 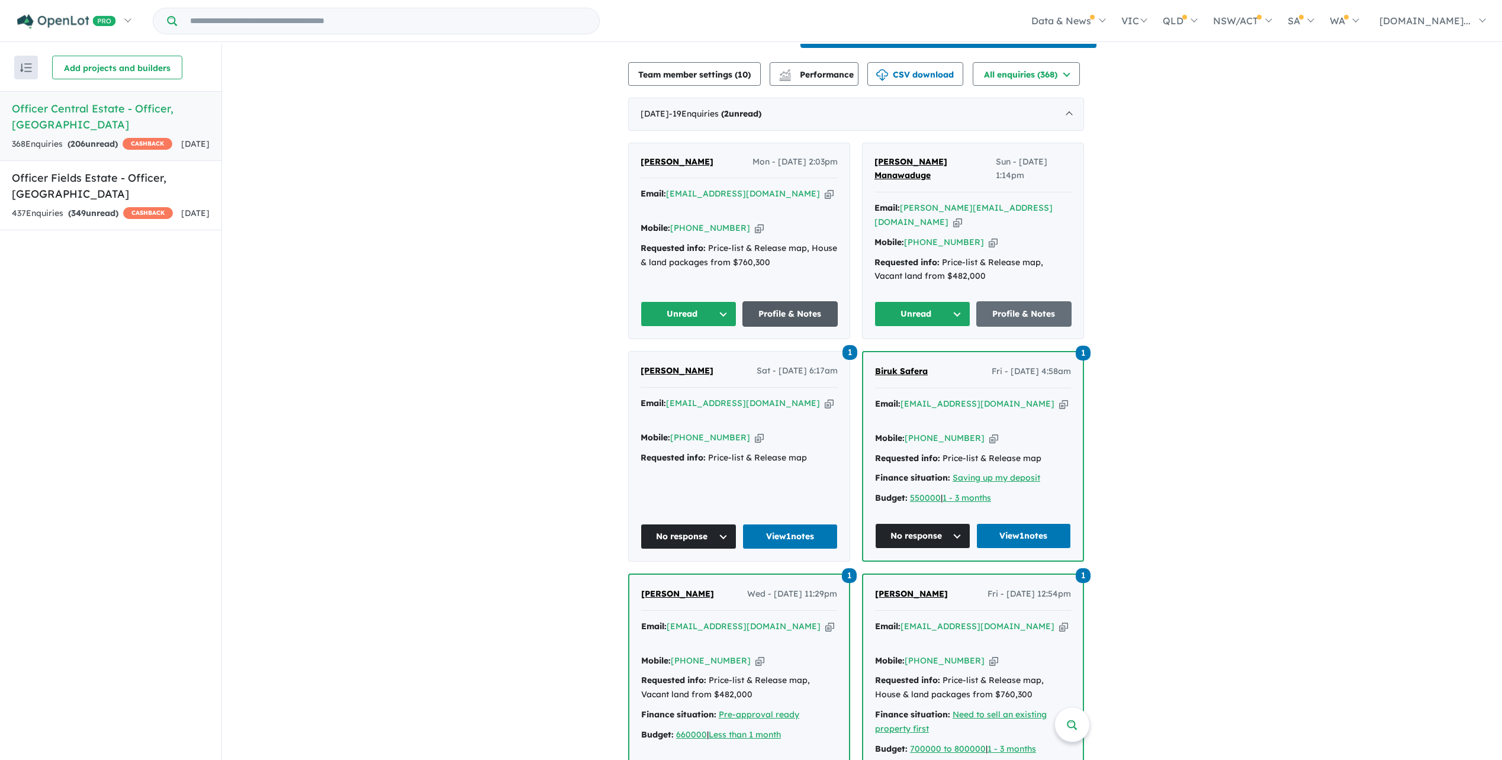 I want to click on u: Saving up my deposit, so click(x=996, y=478).